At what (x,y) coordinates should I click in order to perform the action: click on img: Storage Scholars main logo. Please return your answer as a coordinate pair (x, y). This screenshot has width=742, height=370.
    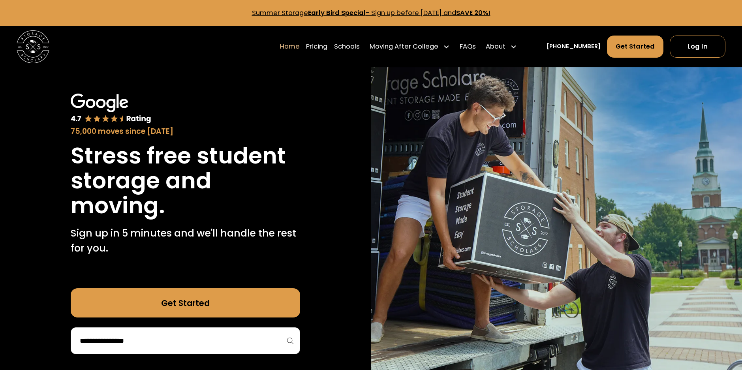
    Looking at the image, I should click on (33, 47).